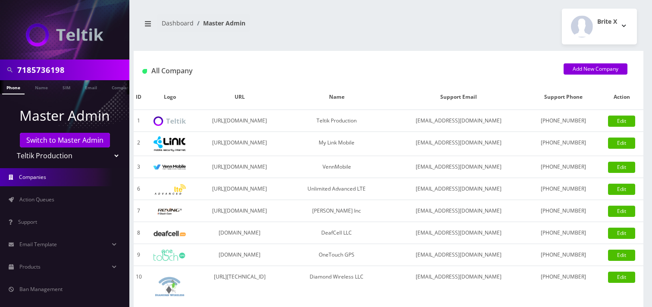 This screenshot has width=652, height=307. Describe the element at coordinates (599, 26) in the screenshot. I see `button: Brite X` at that location.